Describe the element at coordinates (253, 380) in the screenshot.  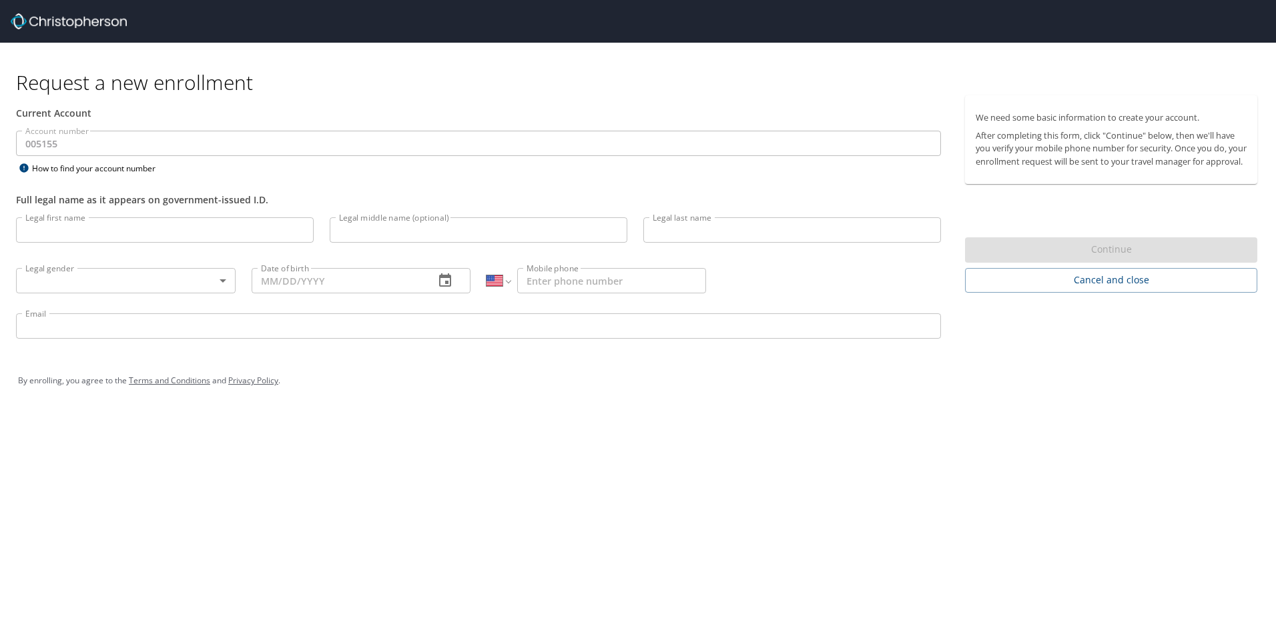
I see `a: Privacy Policy` at that location.